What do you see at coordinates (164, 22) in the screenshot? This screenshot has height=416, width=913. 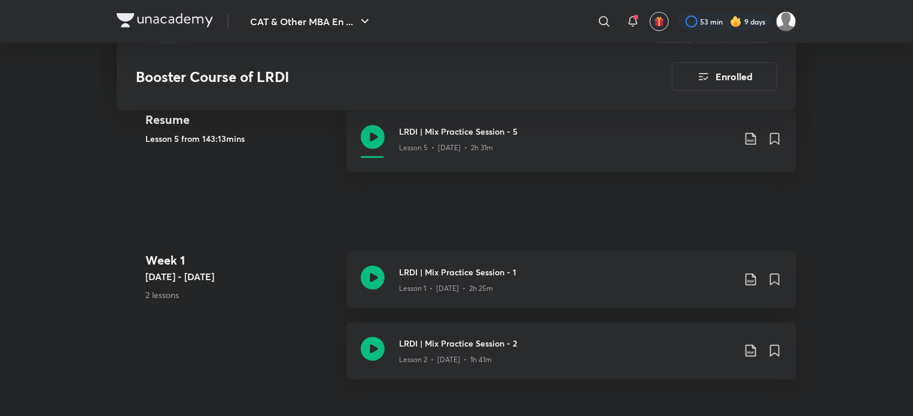 I see `a: Company Logo` at bounding box center [164, 22].